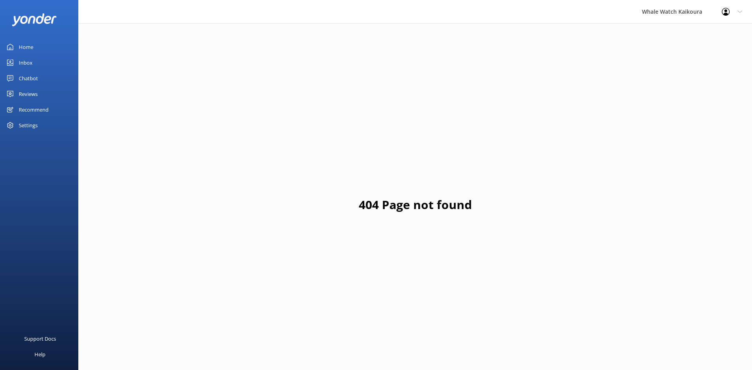  What do you see at coordinates (34, 20) in the screenshot?
I see `img: yonder-white-logo.png` at bounding box center [34, 20].